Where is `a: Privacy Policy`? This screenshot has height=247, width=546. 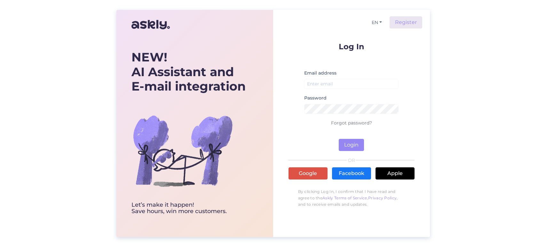 a: Privacy Policy is located at coordinates (382, 198).